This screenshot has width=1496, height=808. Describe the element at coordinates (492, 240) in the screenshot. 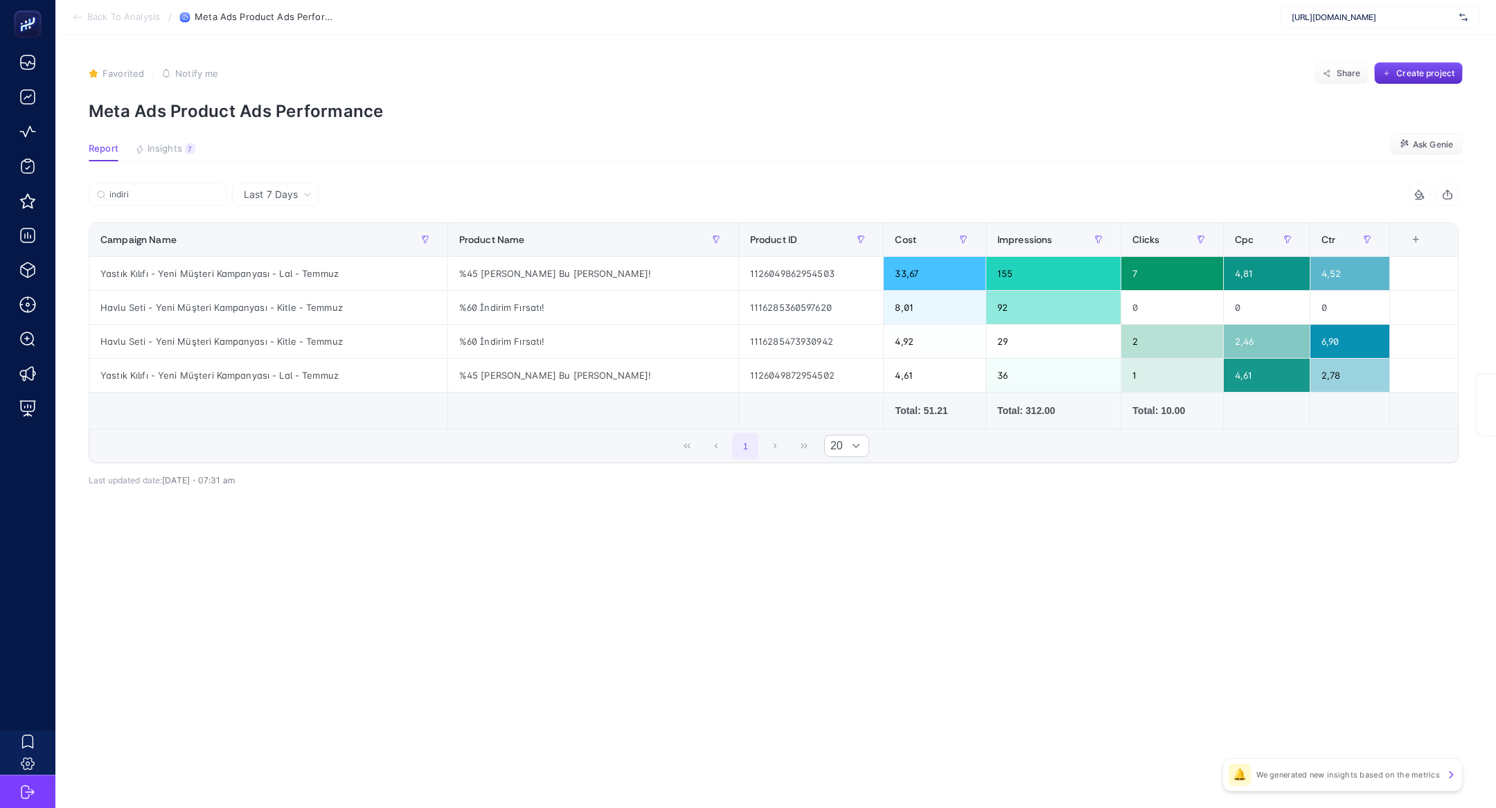

I see `span: Product Name` at that location.